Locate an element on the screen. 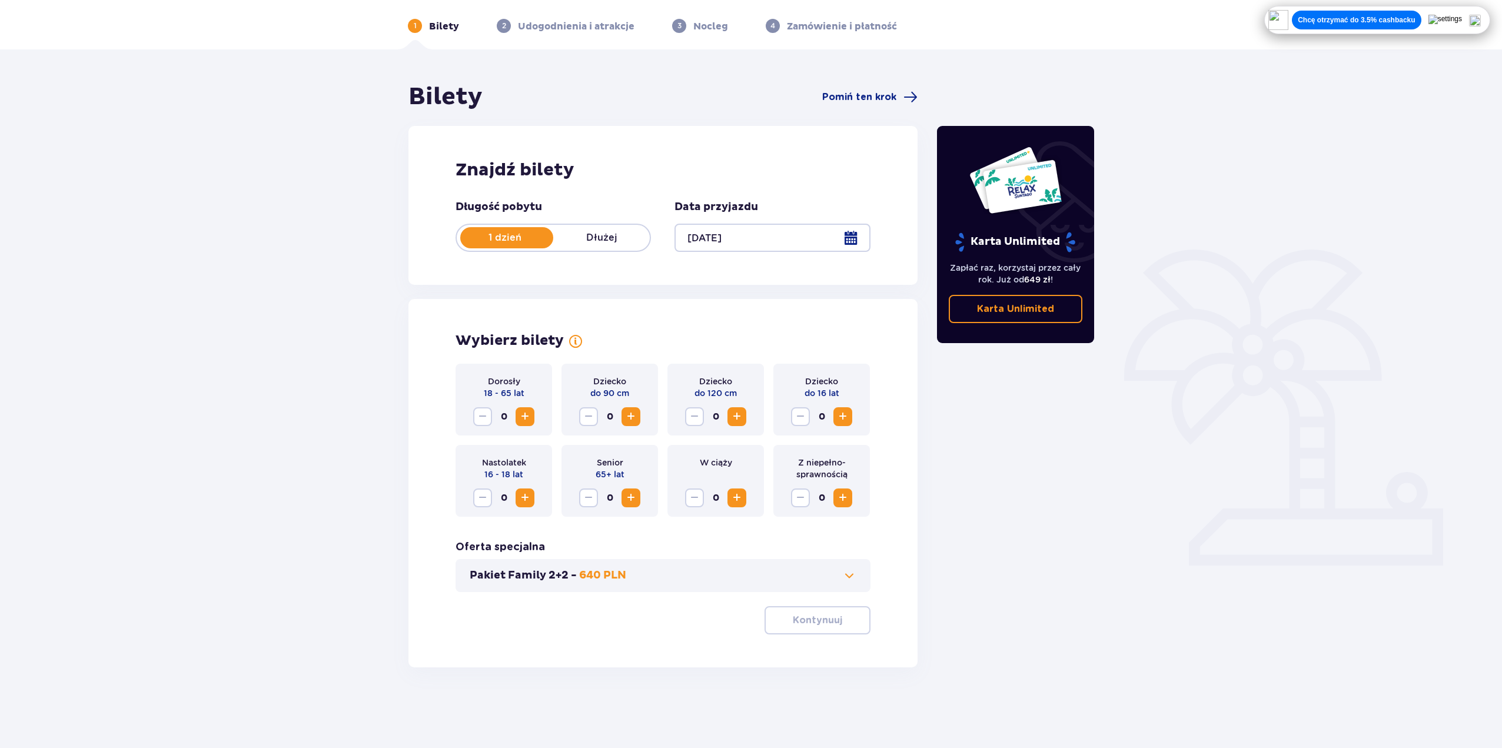 This screenshot has height=748, width=1502. p: Udogodnienia i atrakcje is located at coordinates (576, 26).